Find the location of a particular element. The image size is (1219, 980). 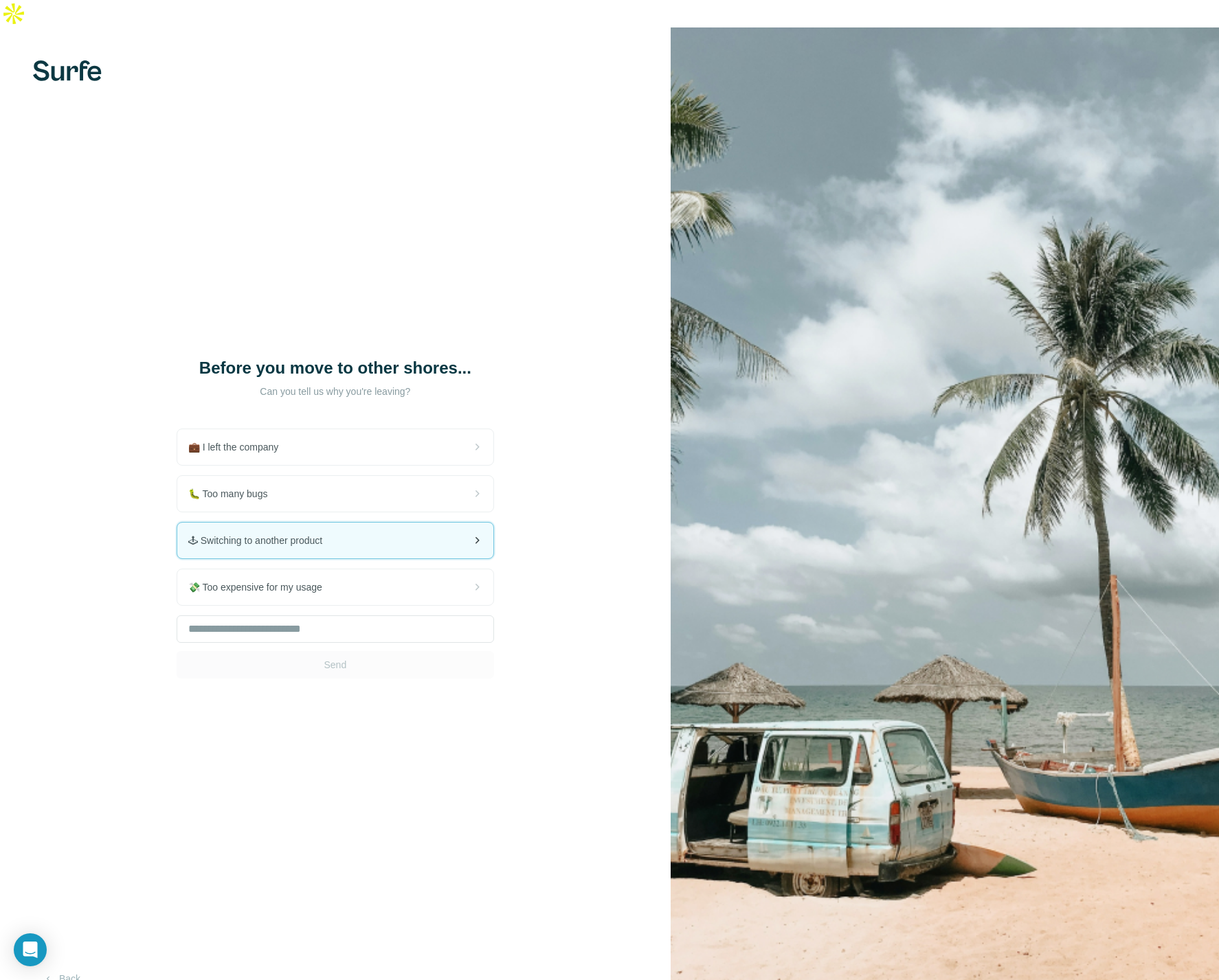

img: Surfe's logo is located at coordinates (67, 71).